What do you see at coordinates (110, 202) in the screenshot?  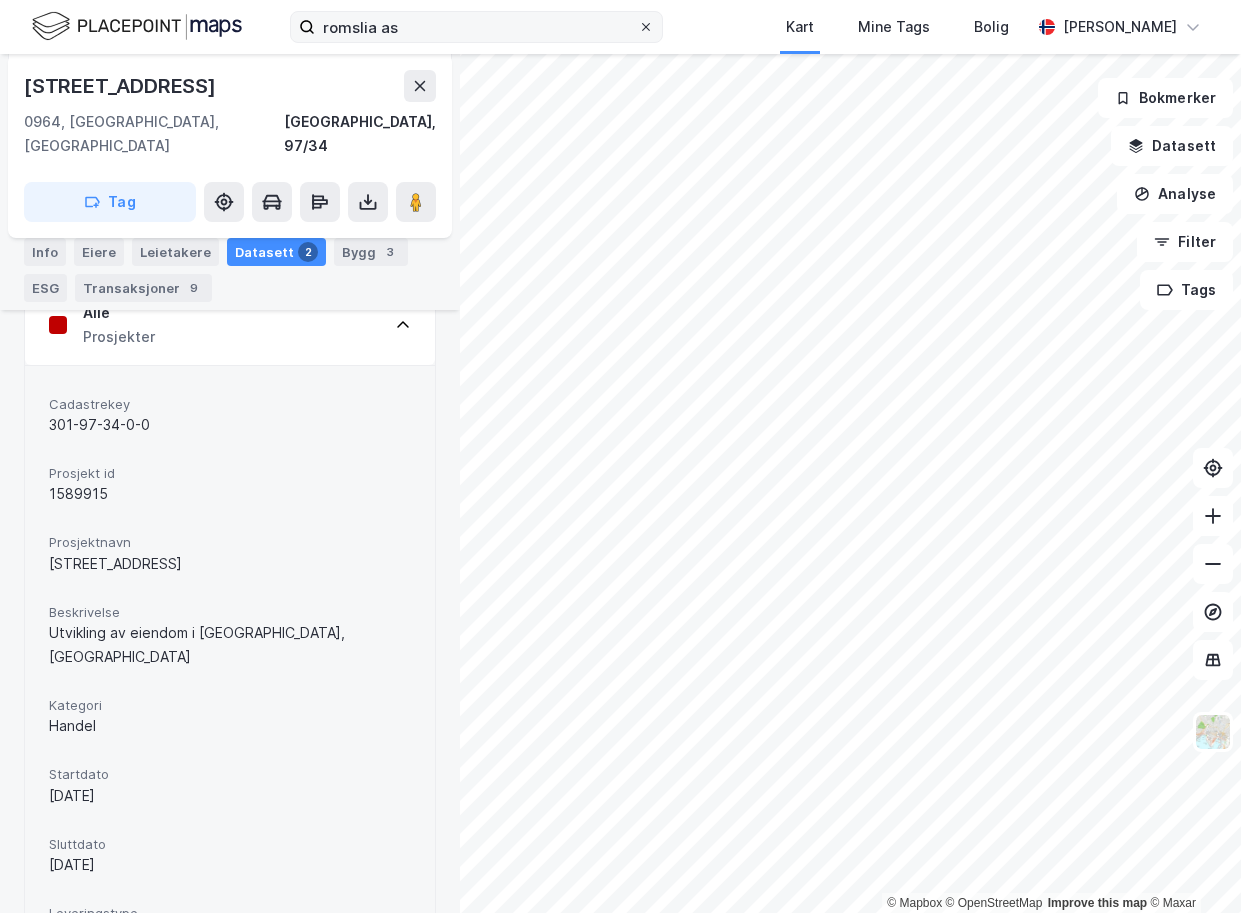 I see `button: Tag` at bounding box center [110, 202].